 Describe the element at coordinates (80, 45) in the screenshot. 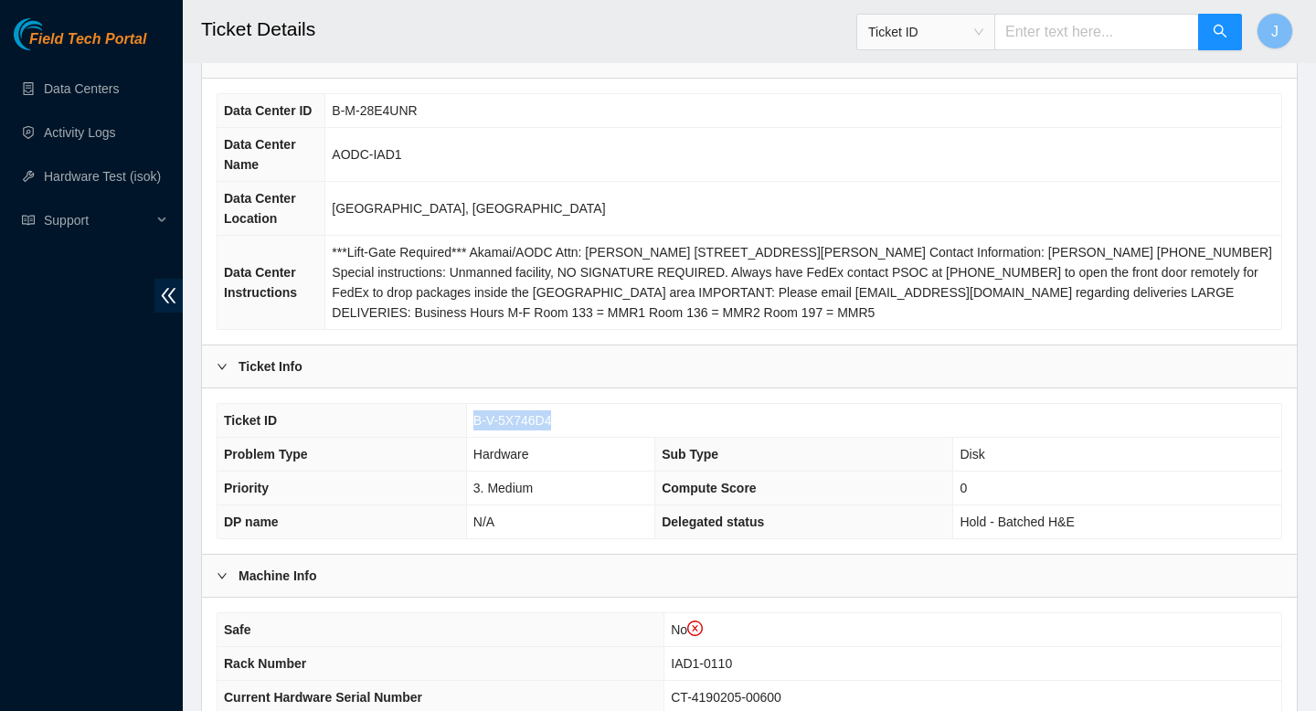

I see `a: Akamai TechnologiesField Tech Portal` at that location.